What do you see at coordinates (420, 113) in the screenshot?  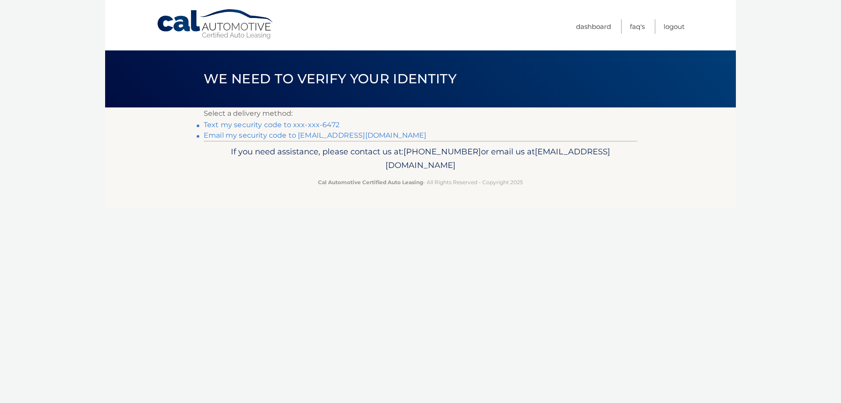 I see `p: Select a delivery method:` at bounding box center [420, 113].